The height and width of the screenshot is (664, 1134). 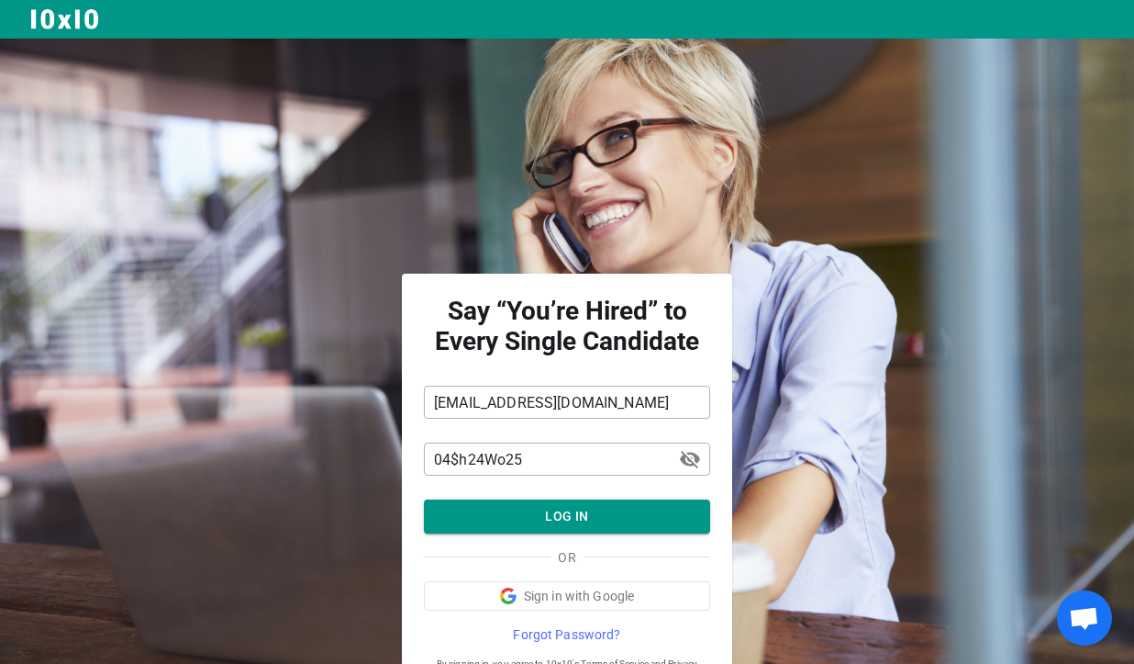 I want to click on div: Open chat, so click(x=1085, y=618).